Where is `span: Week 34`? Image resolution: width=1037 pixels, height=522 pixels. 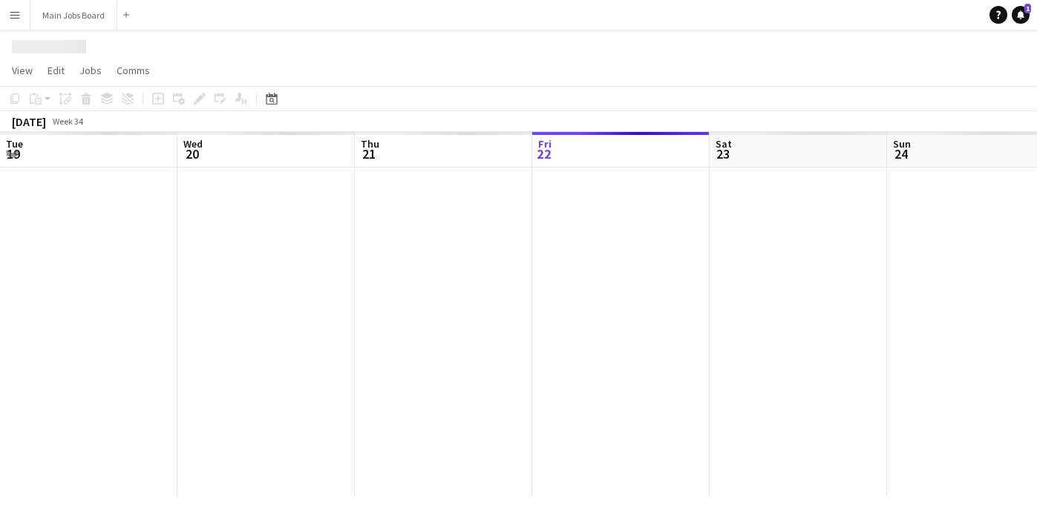
span: Week 34 is located at coordinates (68, 121).